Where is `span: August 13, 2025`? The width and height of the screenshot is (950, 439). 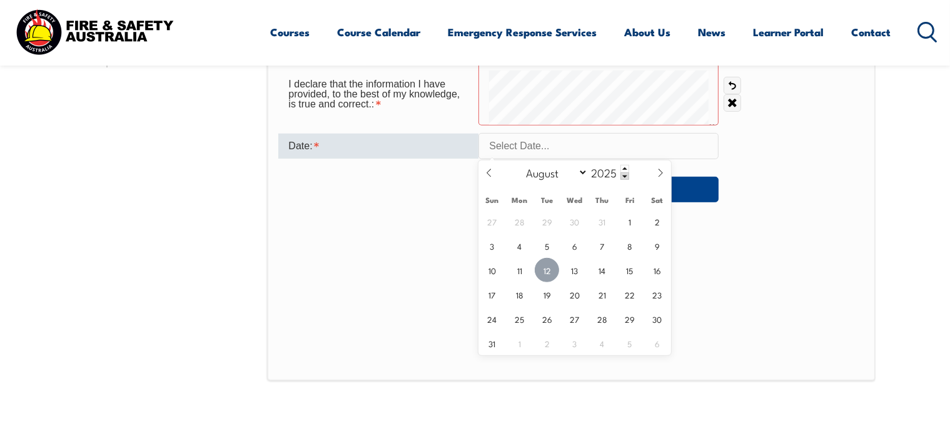
span: August 13, 2025 is located at coordinates (574, 270).